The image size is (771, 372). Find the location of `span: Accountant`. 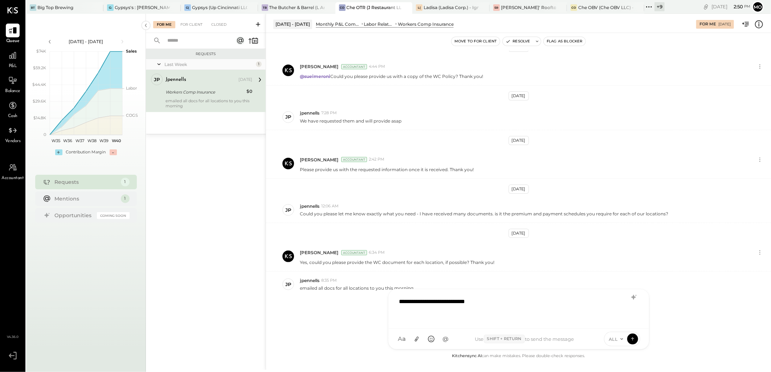

span: Accountant is located at coordinates (13, 179).